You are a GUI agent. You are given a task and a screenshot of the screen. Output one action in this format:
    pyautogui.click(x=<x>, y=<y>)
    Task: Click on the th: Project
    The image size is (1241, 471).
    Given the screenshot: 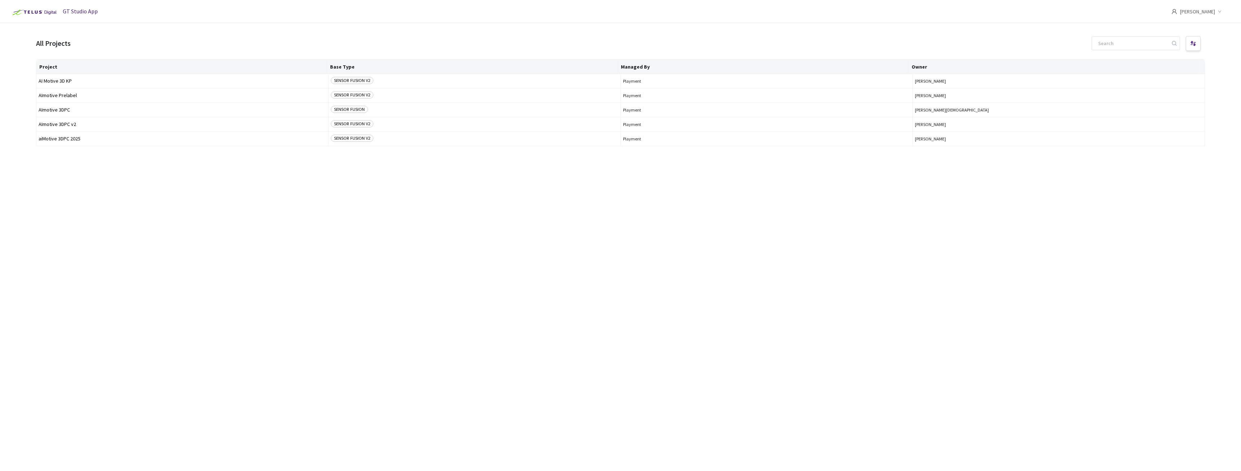 What is the action you would take?
    pyautogui.click(x=182, y=67)
    